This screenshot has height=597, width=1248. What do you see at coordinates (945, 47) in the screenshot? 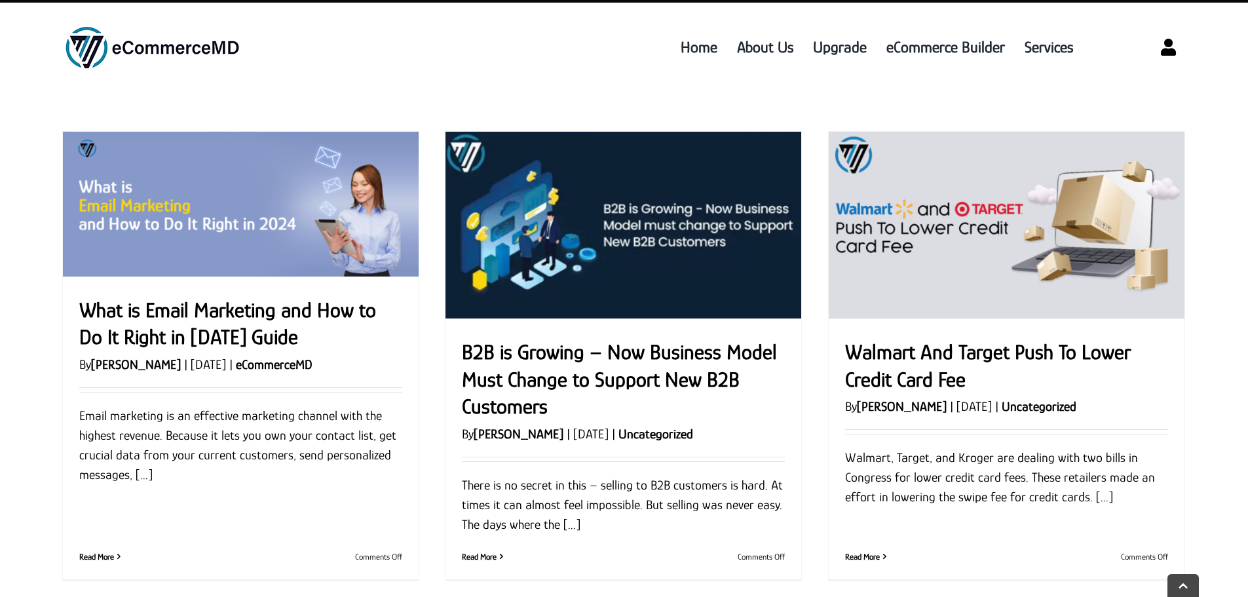
I see `span: eCommerce Builder` at bounding box center [945, 47].